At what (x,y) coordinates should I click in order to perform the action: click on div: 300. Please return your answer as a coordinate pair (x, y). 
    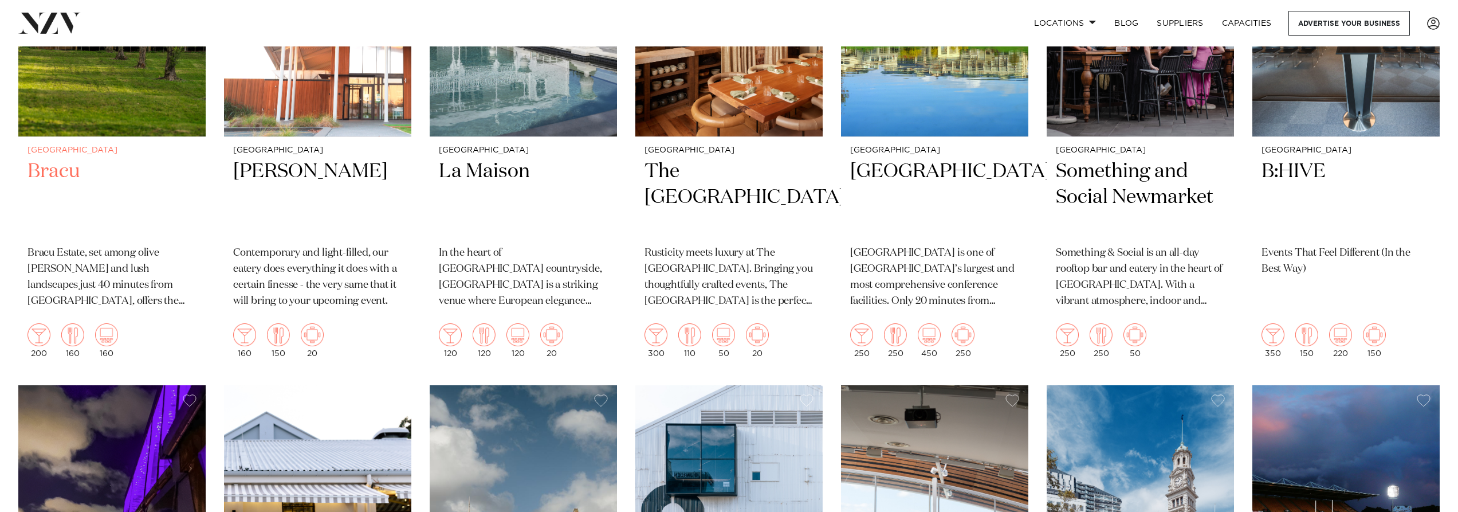
    Looking at the image, I should click on (656, 340).